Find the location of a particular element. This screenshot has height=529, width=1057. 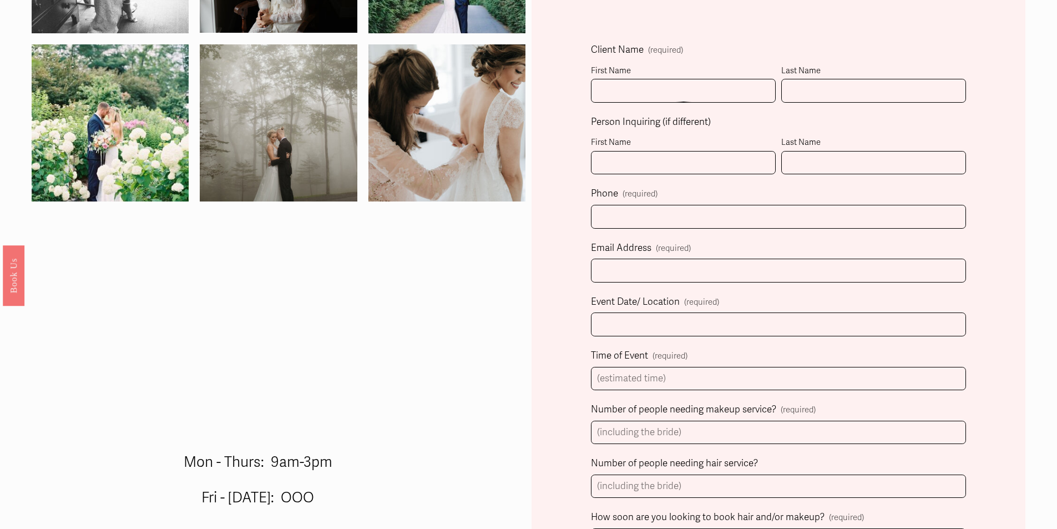

span: Event Date/ Location is located at coordinates (635, 302).